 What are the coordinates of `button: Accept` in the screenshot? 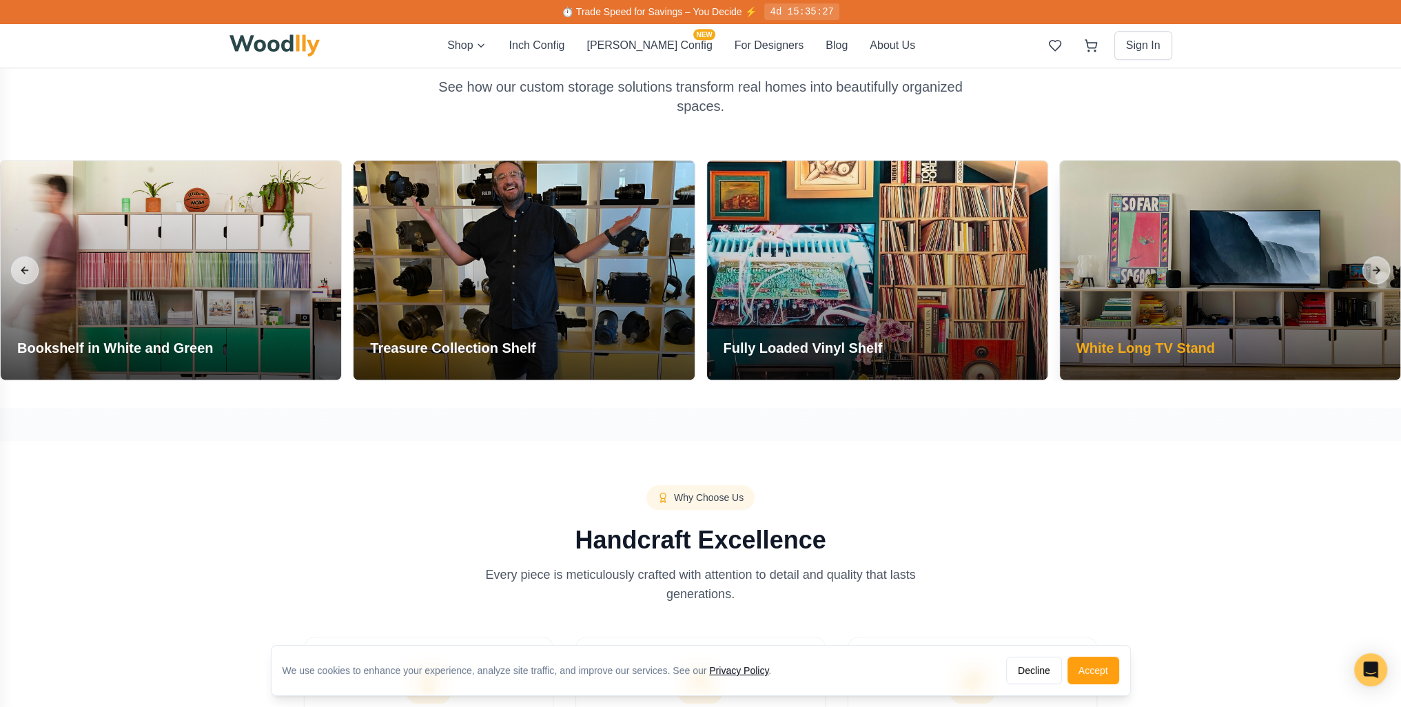 It's located at (1093, 671).